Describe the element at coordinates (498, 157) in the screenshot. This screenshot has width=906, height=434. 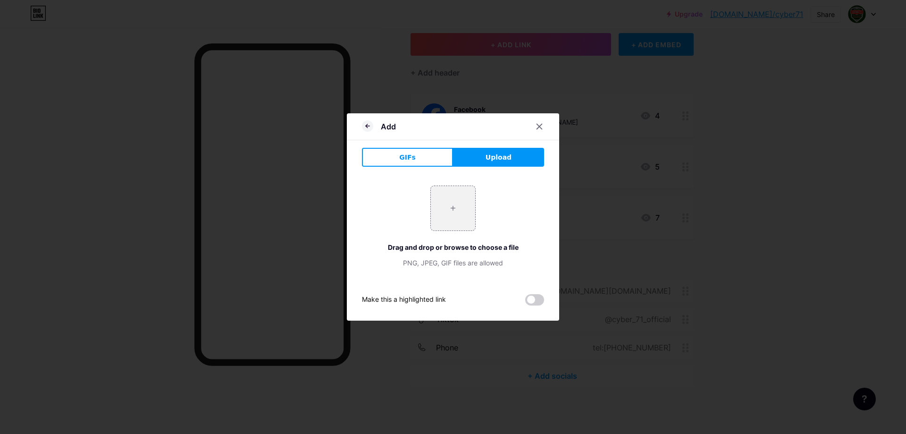
I see `span: Upload` at that location.